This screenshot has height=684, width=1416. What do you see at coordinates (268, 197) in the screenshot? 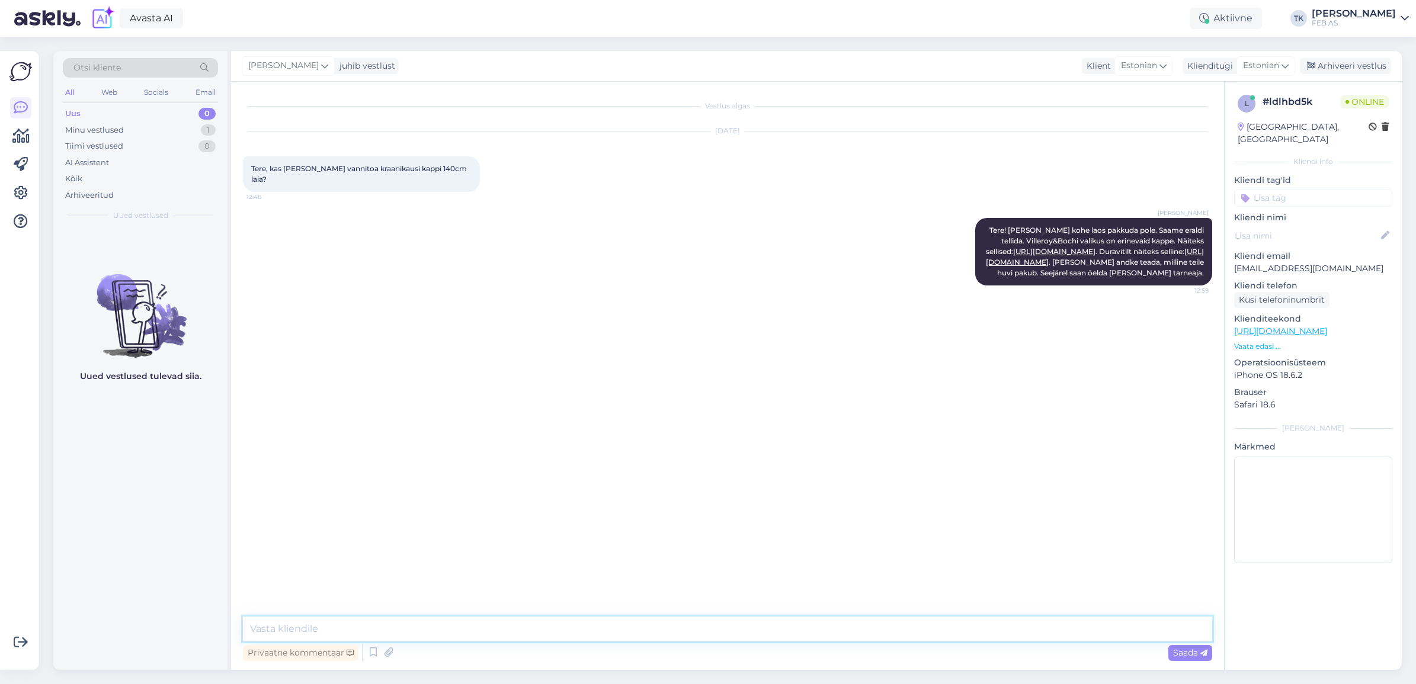
I see `span: 12:46` at bounding box center [268, 197].